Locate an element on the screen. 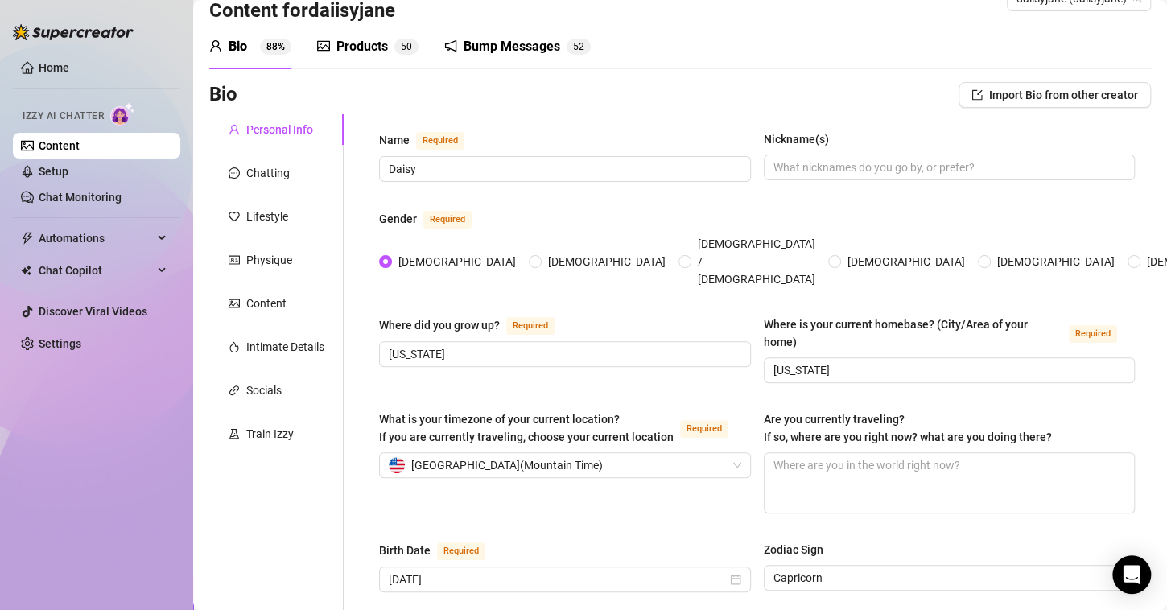  input: Nickname(s) is located at coordinates (948, 167).